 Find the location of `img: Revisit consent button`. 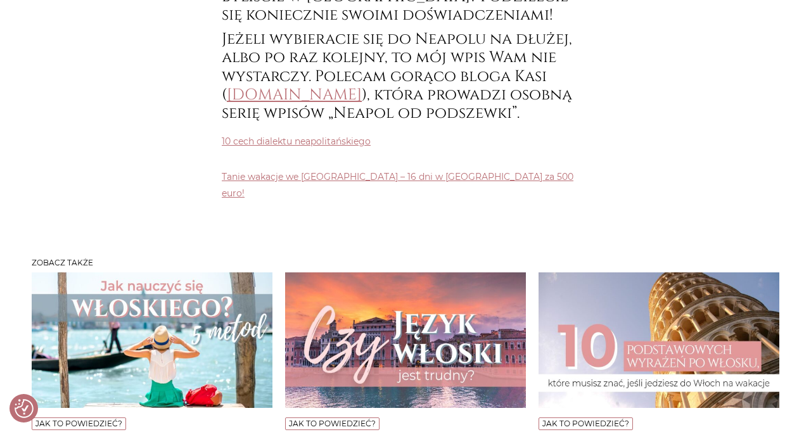

img: Revisit consent button is located at coordinates (24, 409).